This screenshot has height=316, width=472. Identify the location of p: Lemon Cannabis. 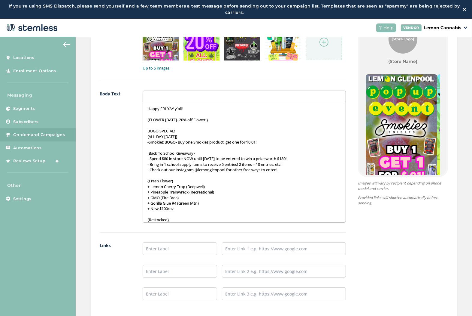
(443, 28).